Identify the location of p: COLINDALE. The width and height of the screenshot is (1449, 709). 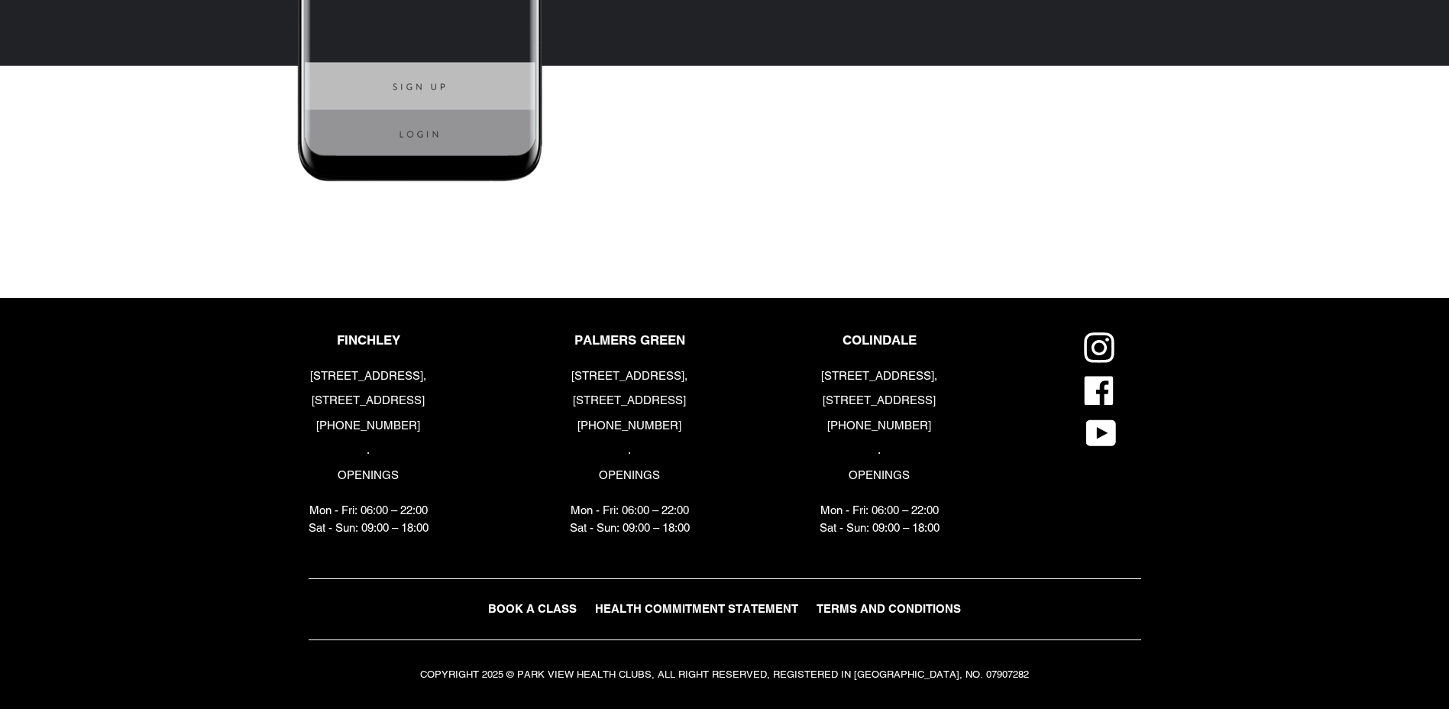
(879, 340).